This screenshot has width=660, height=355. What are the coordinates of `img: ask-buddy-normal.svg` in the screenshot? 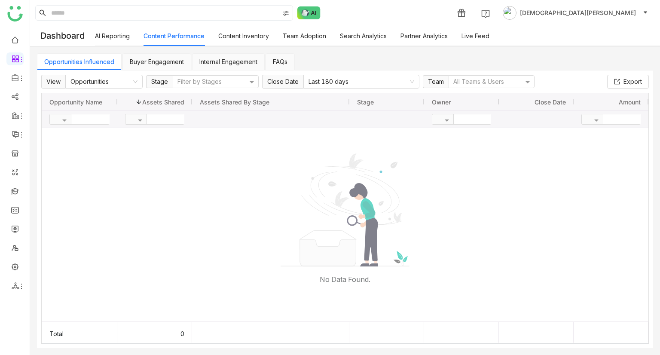 It's located at (309, 13).